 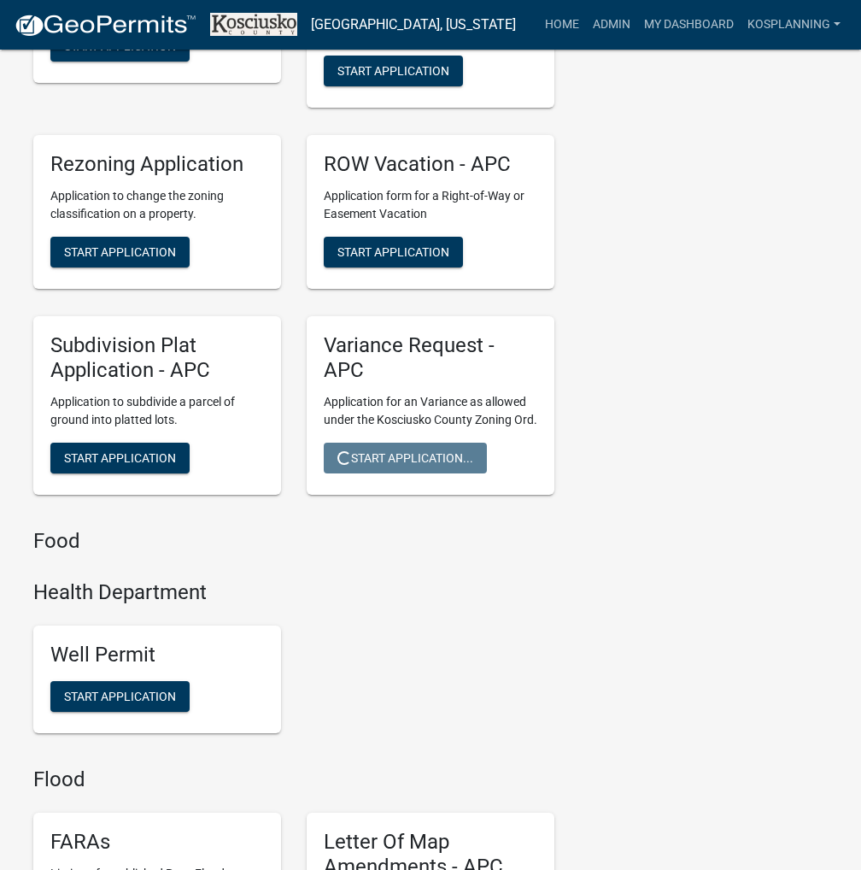 I want to click on a: Home, so click(x=562, y=25).